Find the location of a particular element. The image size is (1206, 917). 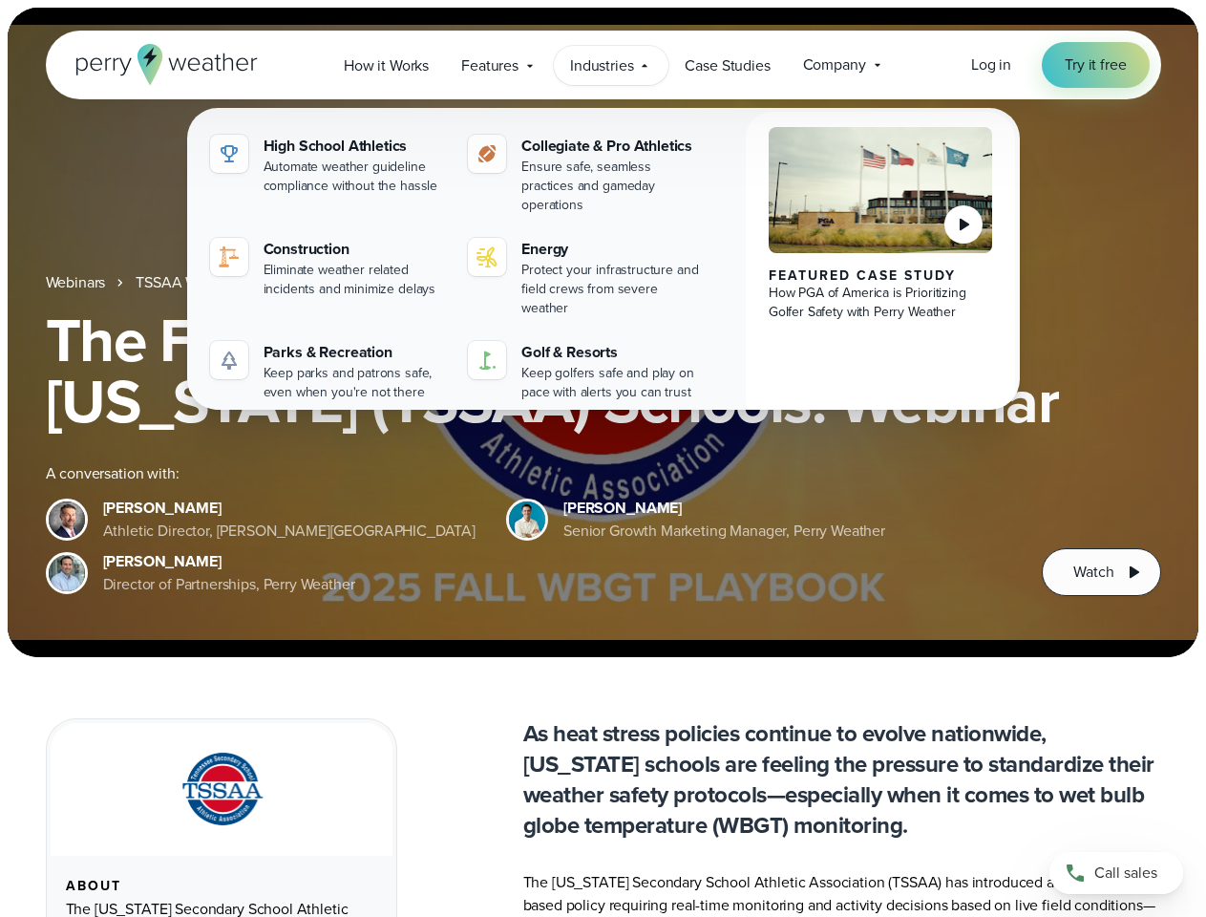

a: TSSAA WBGT Fall Playbook is located at coordinates (226, 283).